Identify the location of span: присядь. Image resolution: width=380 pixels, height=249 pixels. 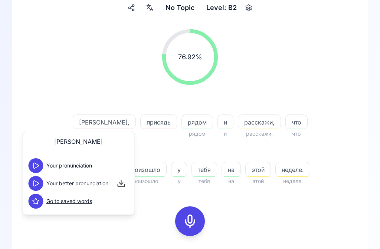
(158, 122).